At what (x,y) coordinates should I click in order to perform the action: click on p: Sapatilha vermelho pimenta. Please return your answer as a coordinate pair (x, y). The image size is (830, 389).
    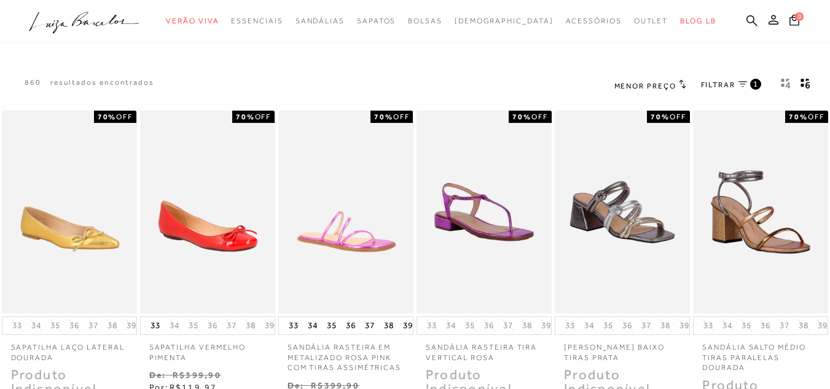
    Looking at the image, I should click on (208, 349).